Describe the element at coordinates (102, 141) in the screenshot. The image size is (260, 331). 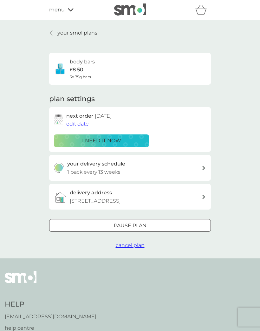
I see `p: i need it now` at that location.